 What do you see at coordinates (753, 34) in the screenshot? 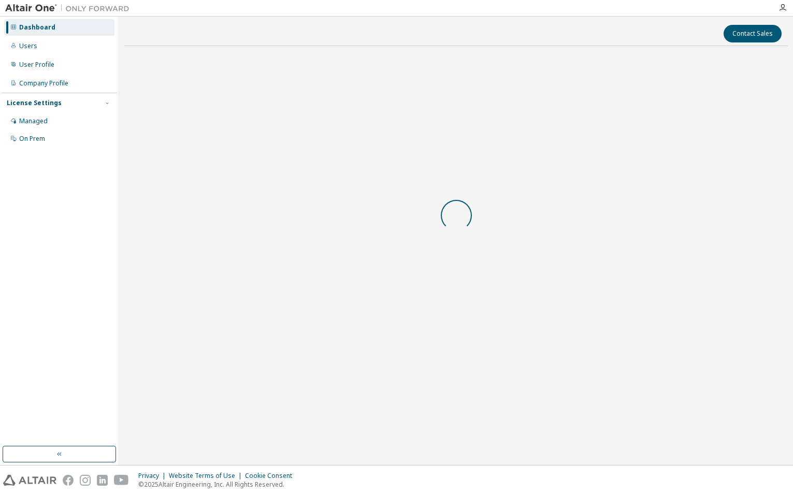
I see `button: Contact Sales` at bounding box center [753, 34].